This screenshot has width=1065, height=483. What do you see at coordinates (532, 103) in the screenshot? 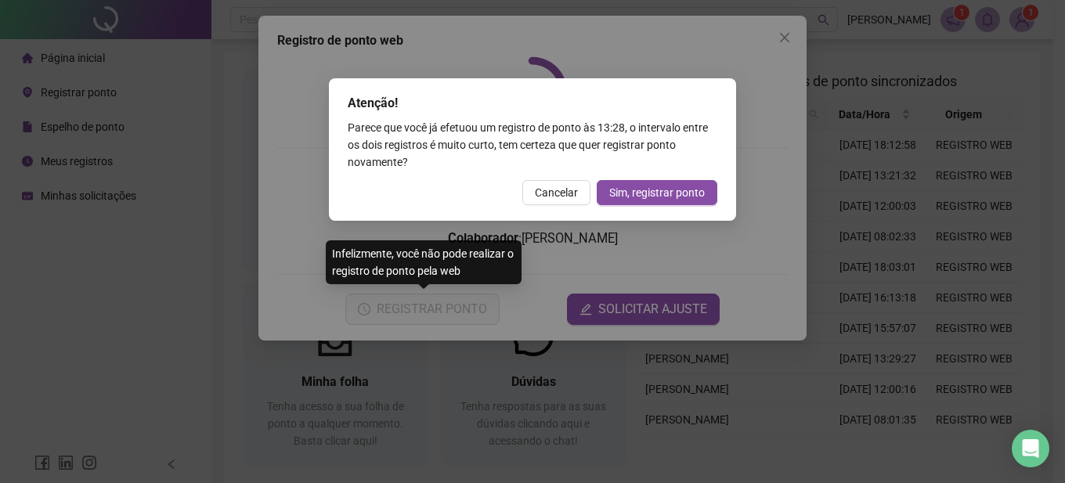
I see `div: Atenção!` at bounding box center [532, 103].